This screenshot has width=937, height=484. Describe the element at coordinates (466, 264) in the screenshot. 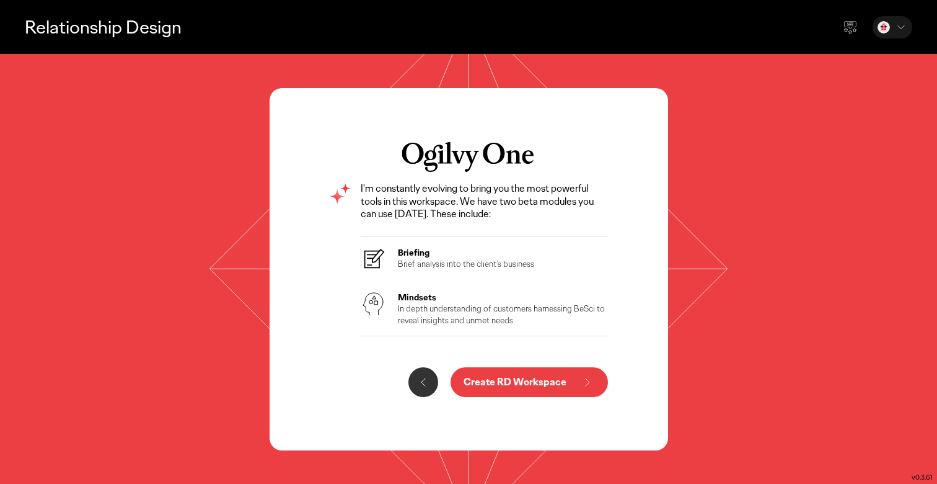

I see `p: Brief analysis into the client’s business` at that location.